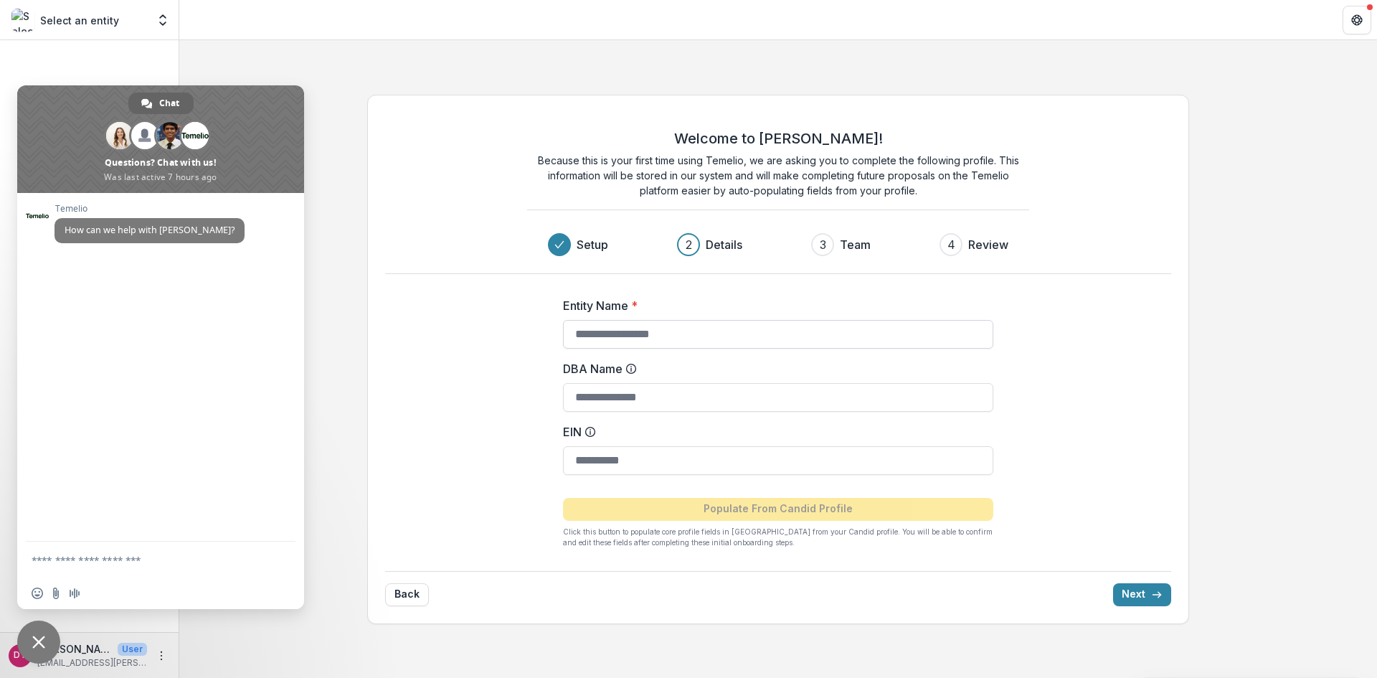  Describe the element at coordinates (688, 245) in the screenshot. I see `div: 2` at that location.